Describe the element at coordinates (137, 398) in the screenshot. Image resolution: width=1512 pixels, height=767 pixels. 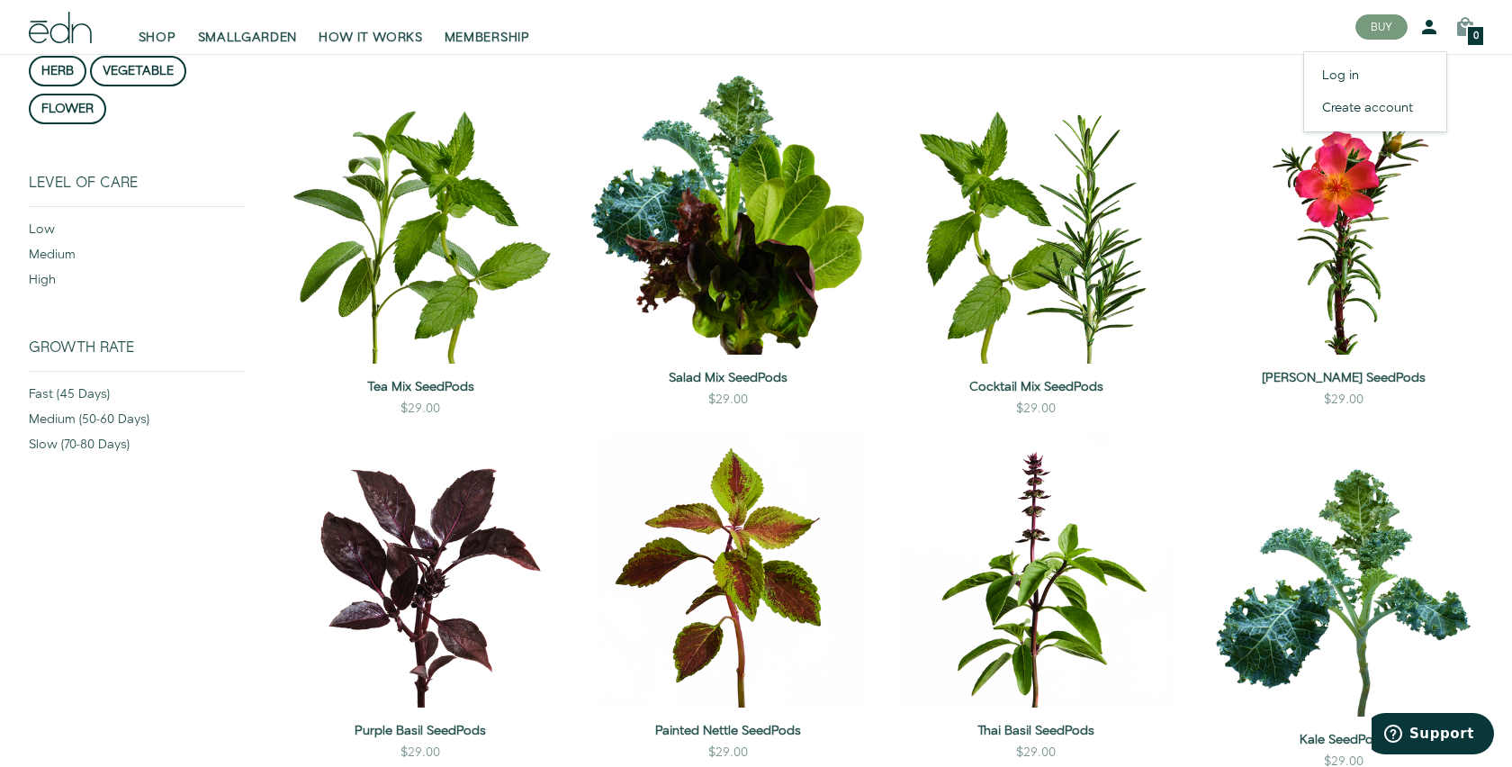
I see `div: fast (45 days)` at that location.